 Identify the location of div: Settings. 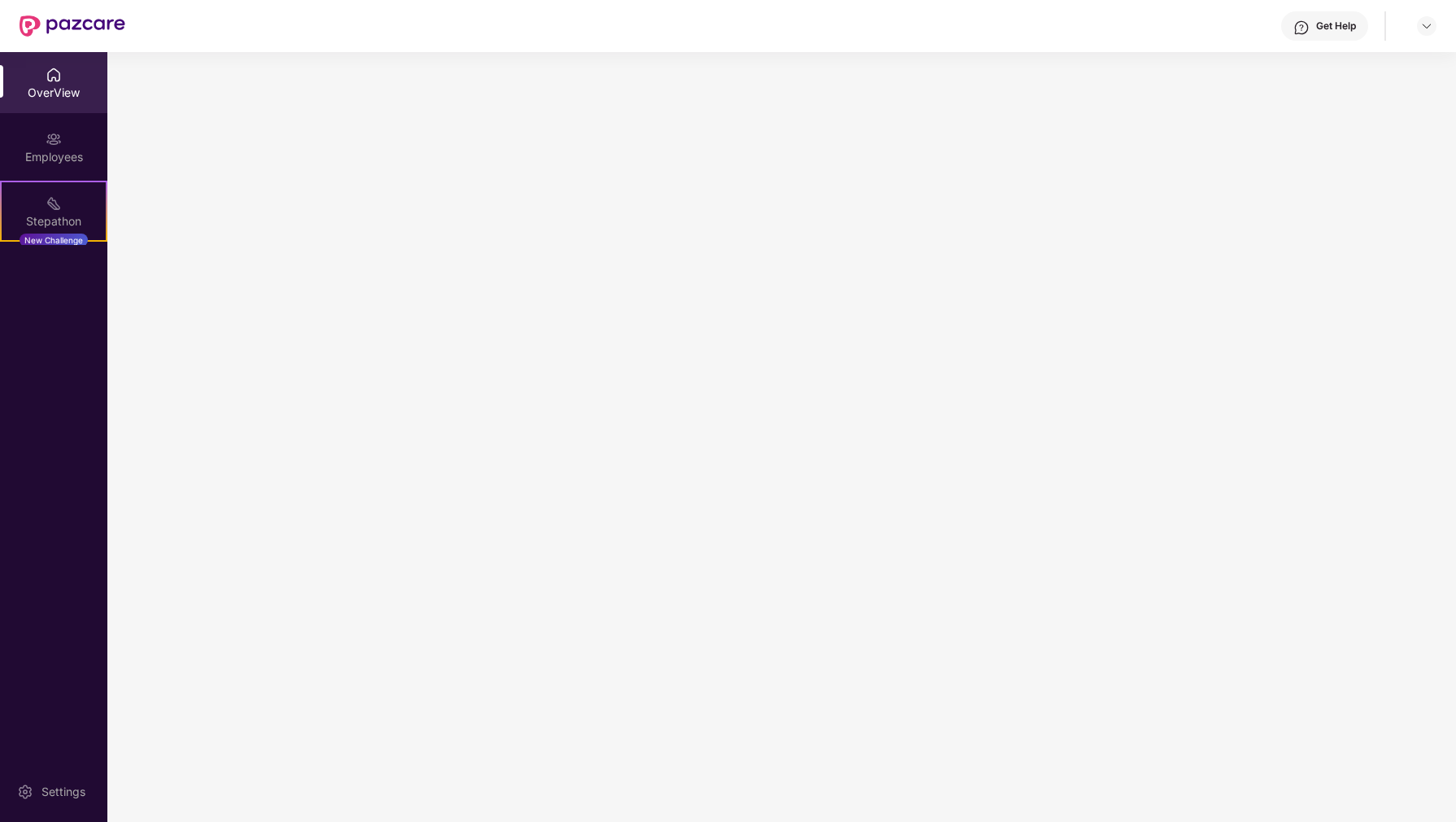
(63, 791).